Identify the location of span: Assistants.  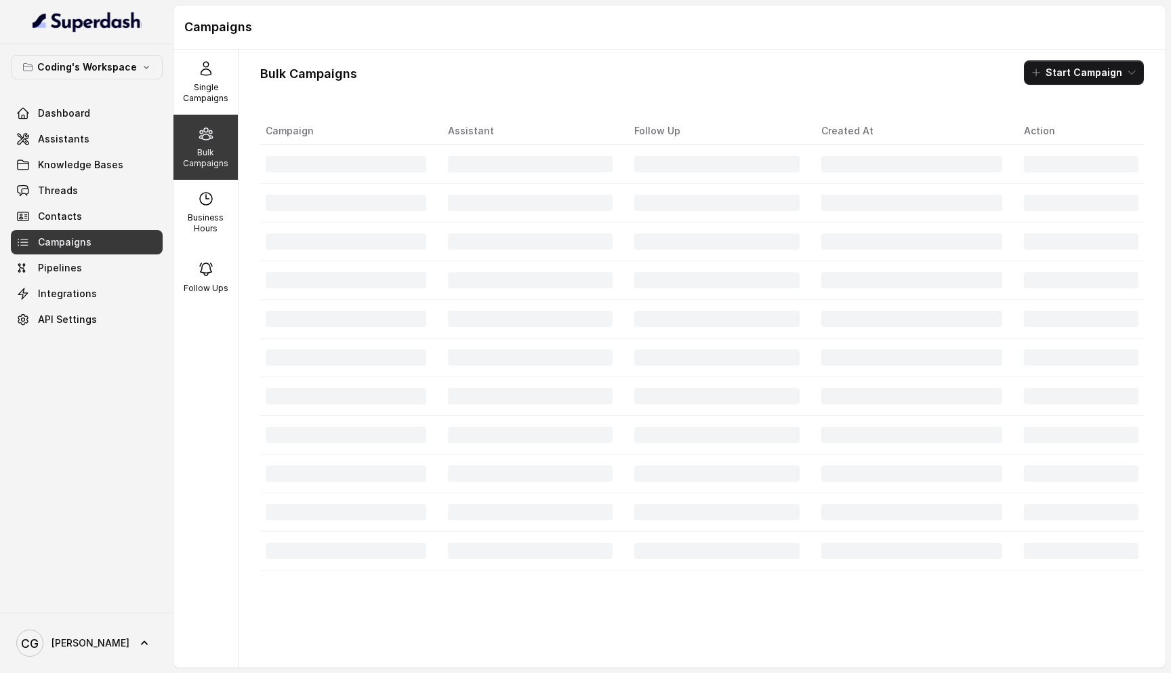
(64, 139).